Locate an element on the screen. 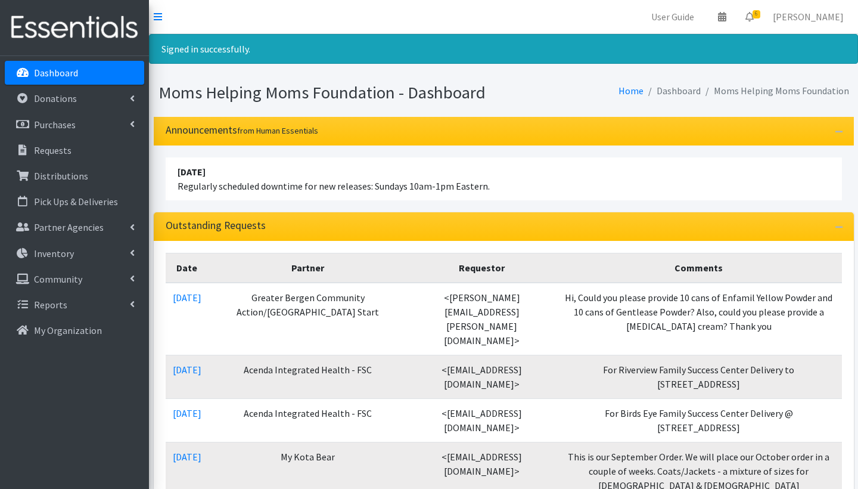 Image resolution: width=858 pixels, height=489 pixels. p: Purchases is located at coordinates (55, 125).